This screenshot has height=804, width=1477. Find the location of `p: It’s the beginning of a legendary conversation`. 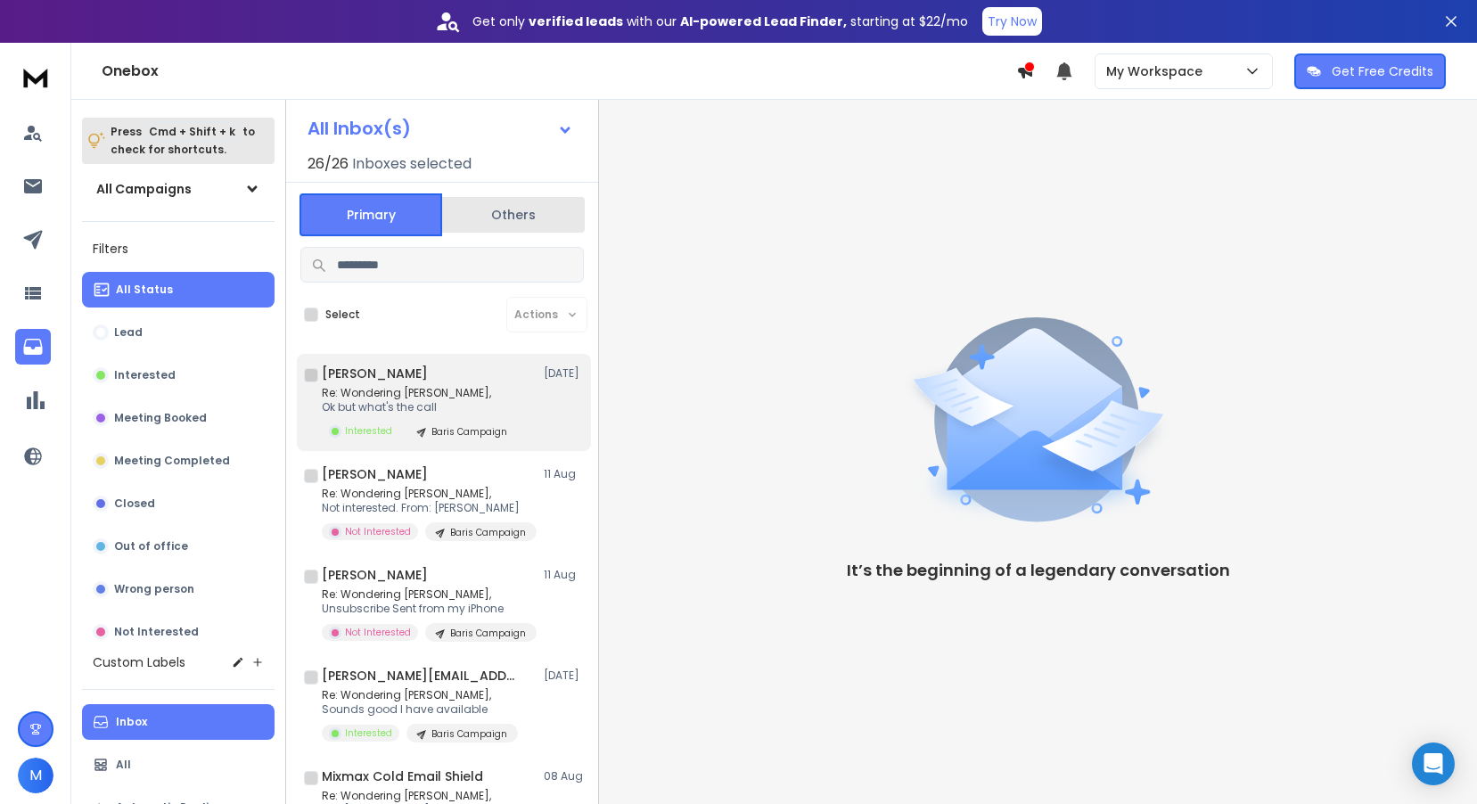

p: It’s the beginning of a legendary conversation is located at coordinates (1039, 571).